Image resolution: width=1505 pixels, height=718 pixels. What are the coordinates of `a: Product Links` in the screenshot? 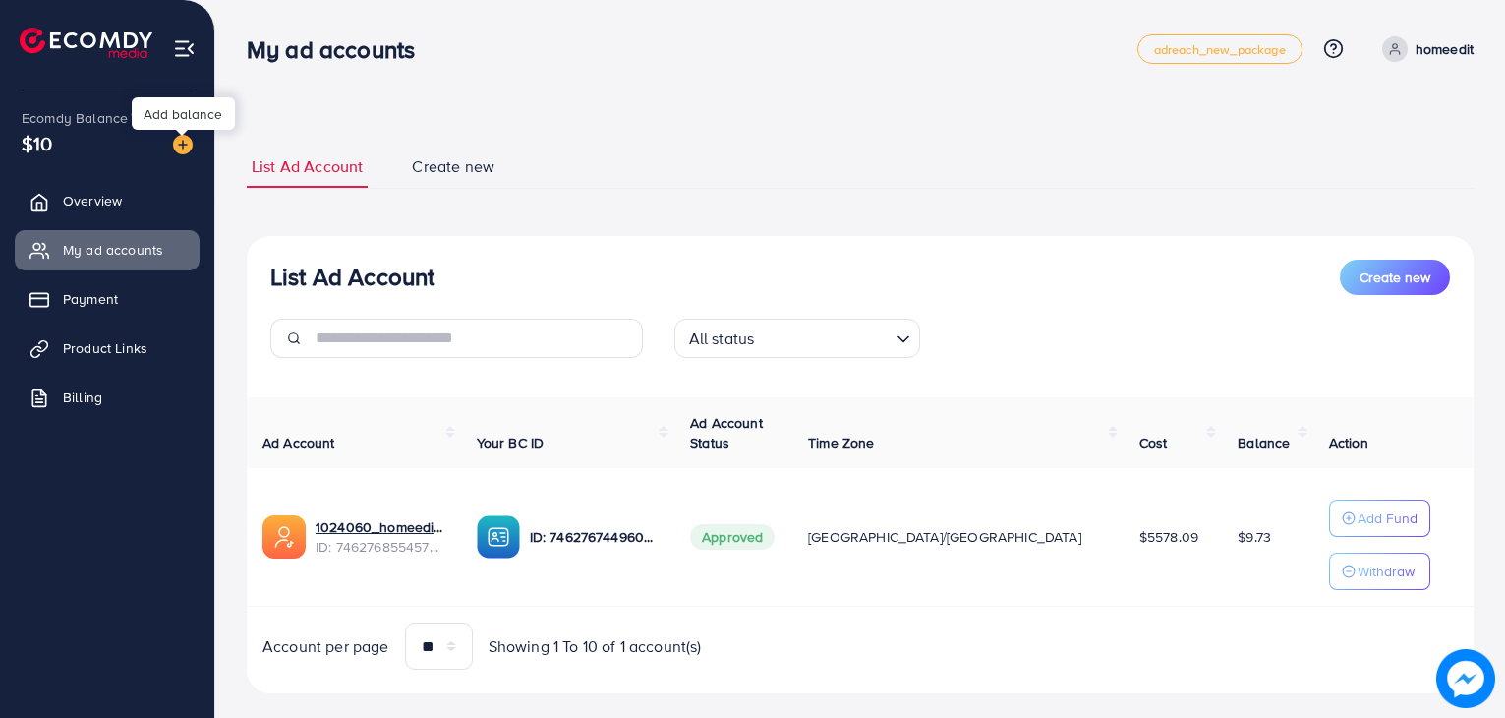 It's located at (107, 348).